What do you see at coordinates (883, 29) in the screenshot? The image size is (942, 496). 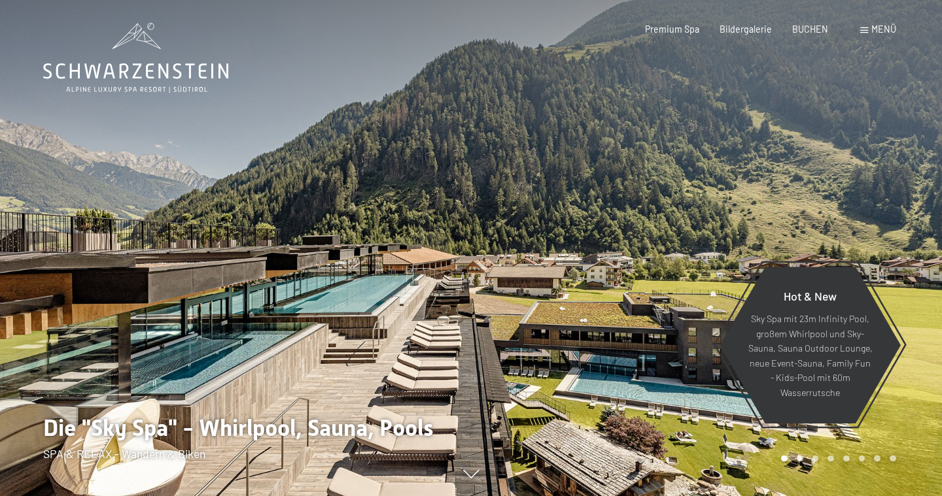 I see `span: Menü` at bounding box center [883, 29].